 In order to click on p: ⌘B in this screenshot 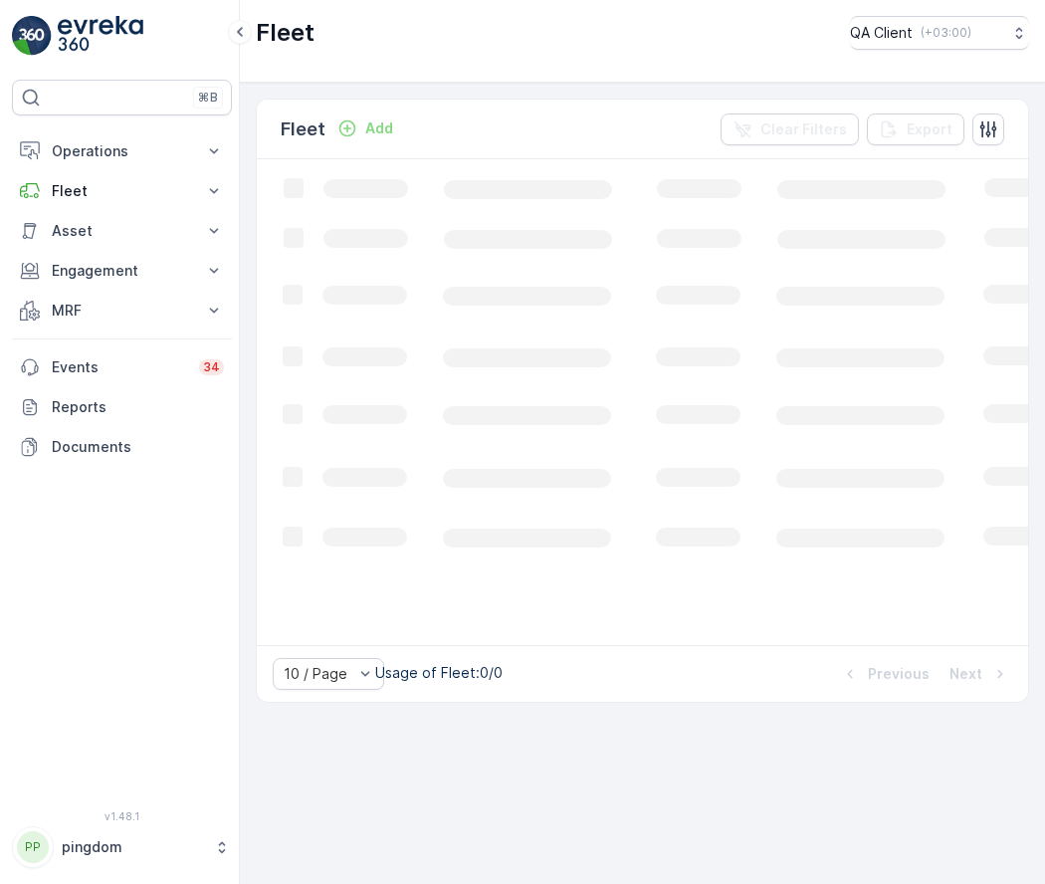, I will do `click(208, 98)`.